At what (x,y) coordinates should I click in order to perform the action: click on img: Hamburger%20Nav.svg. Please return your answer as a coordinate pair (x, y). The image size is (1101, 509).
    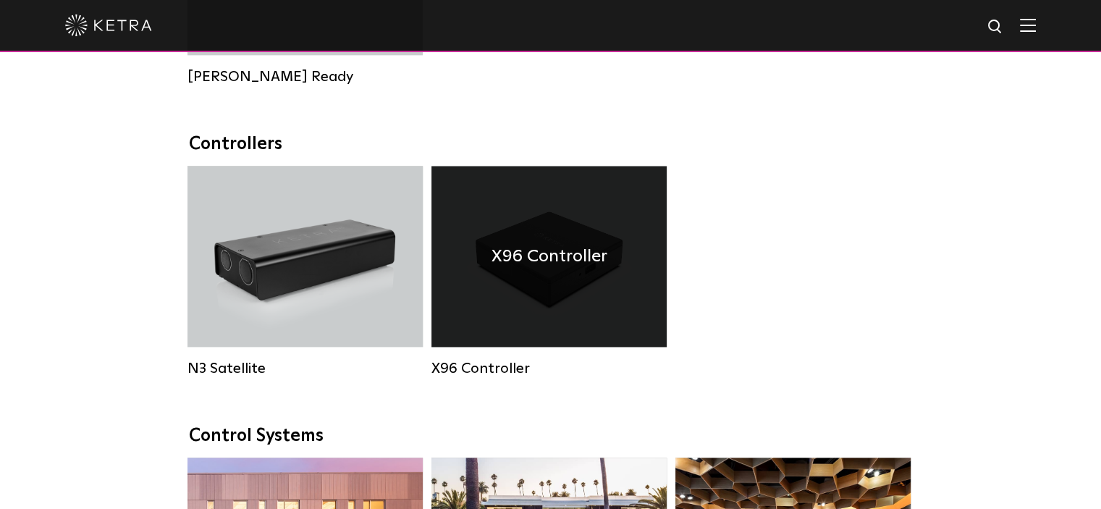
    Looking at the image, I should click on (1028, 25).